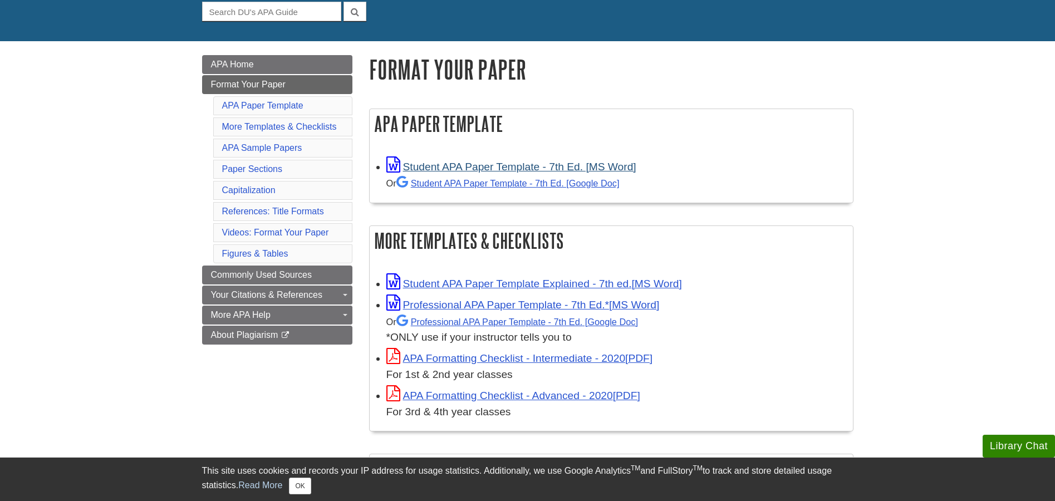  Describe the element at coordinates (267, 295) in the screenshot. I see `span: Your Citations & References` at that location.